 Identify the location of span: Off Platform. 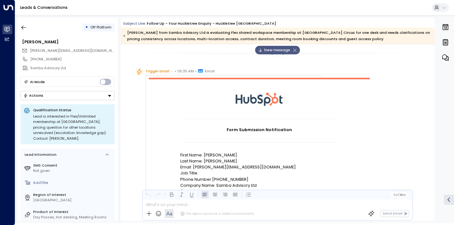
(101, 27).